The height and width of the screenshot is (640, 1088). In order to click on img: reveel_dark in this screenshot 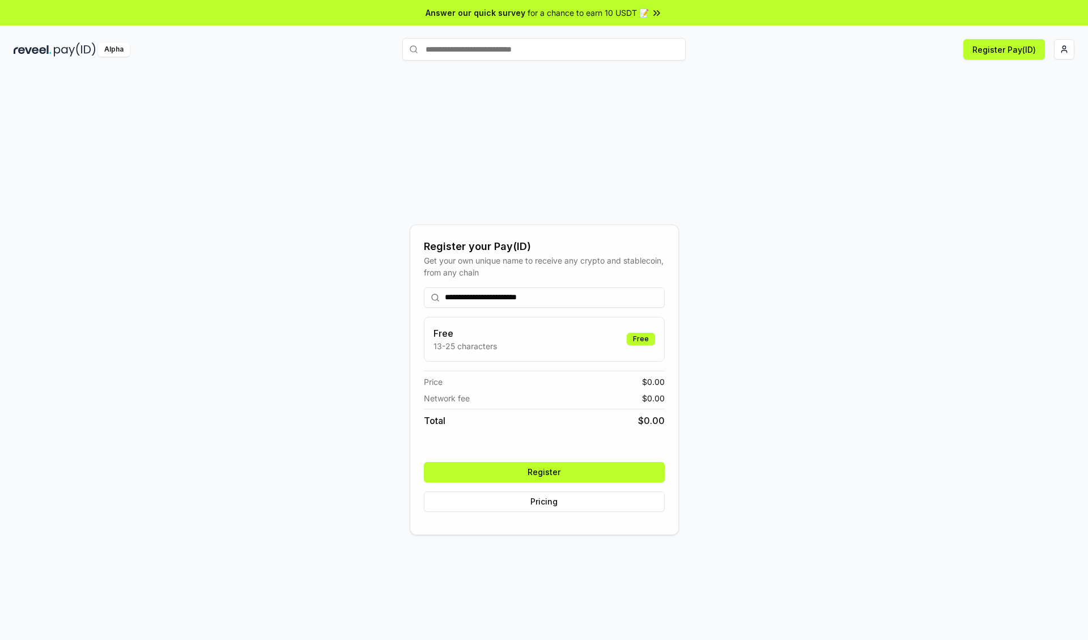, I will do `click(32, 49)`.